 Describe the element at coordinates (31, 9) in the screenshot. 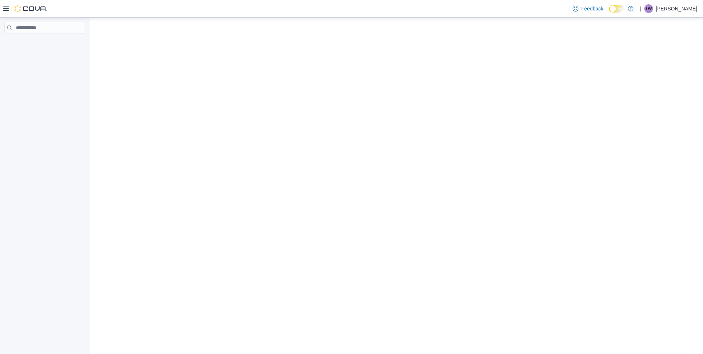

I see `img: Cova` at that location.